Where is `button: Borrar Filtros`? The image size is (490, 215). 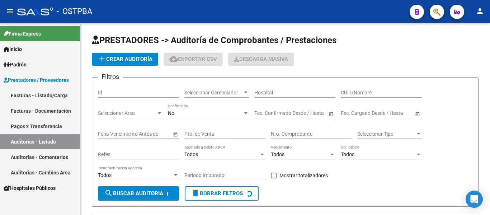 button: Borrar Filtros is located at coordinates (222, 193).